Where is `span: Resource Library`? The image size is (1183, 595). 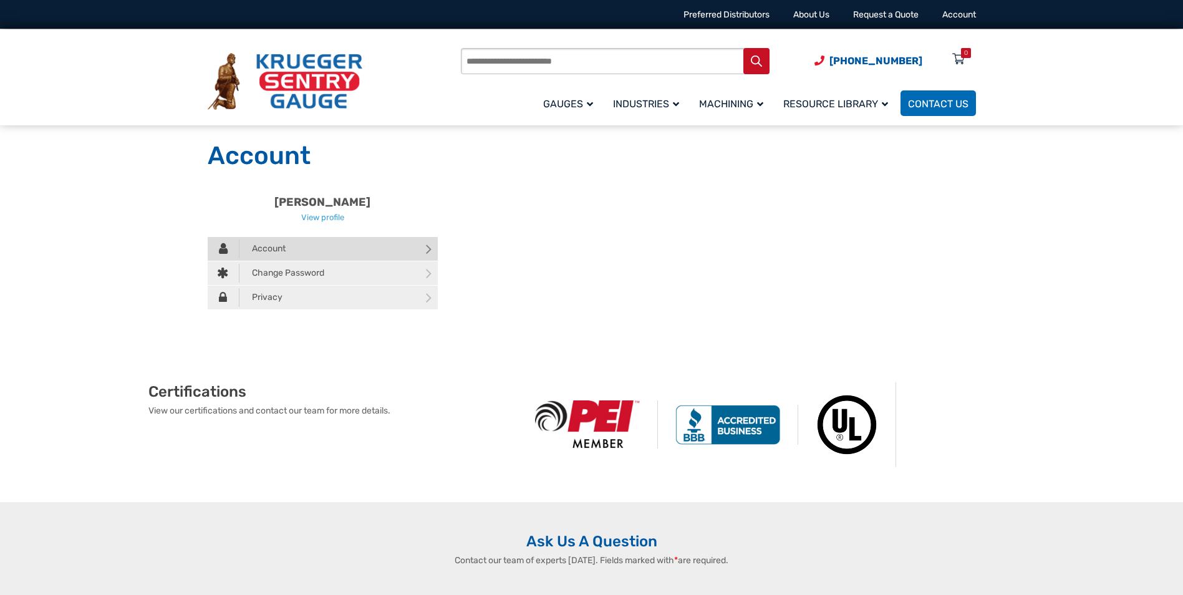 span: Resource Library is located at coordinates (836, 104).